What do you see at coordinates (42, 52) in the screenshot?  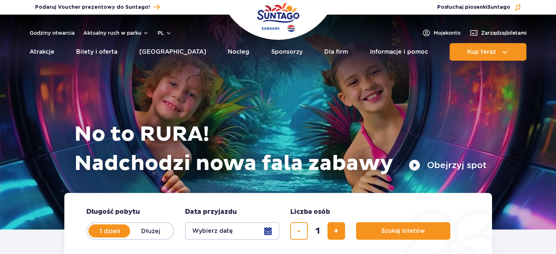 I see `a: Atrakcje` at bounding box center [42, 52].